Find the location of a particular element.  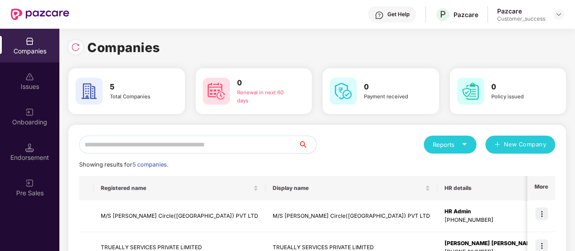

div: HR Admin is located at coordinates (490, 212).